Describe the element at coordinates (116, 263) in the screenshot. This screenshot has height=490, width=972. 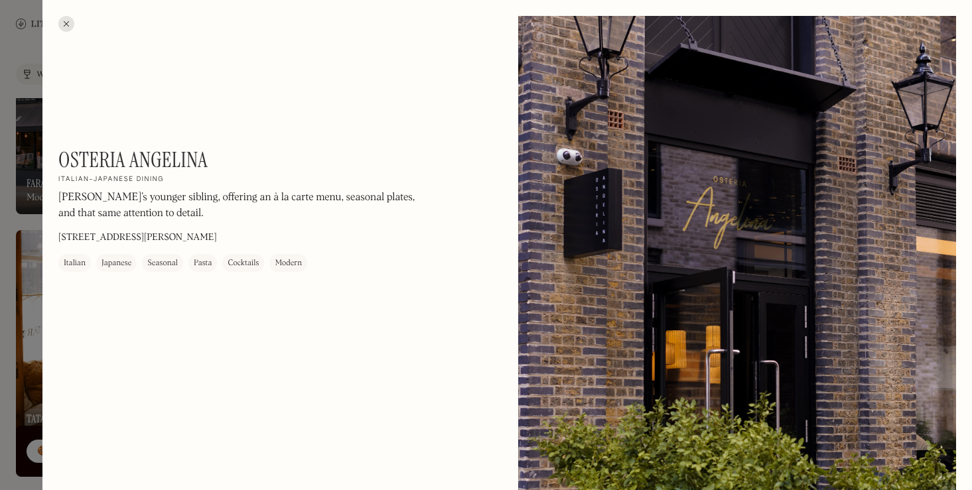
I see `div: Japanese` at that location.